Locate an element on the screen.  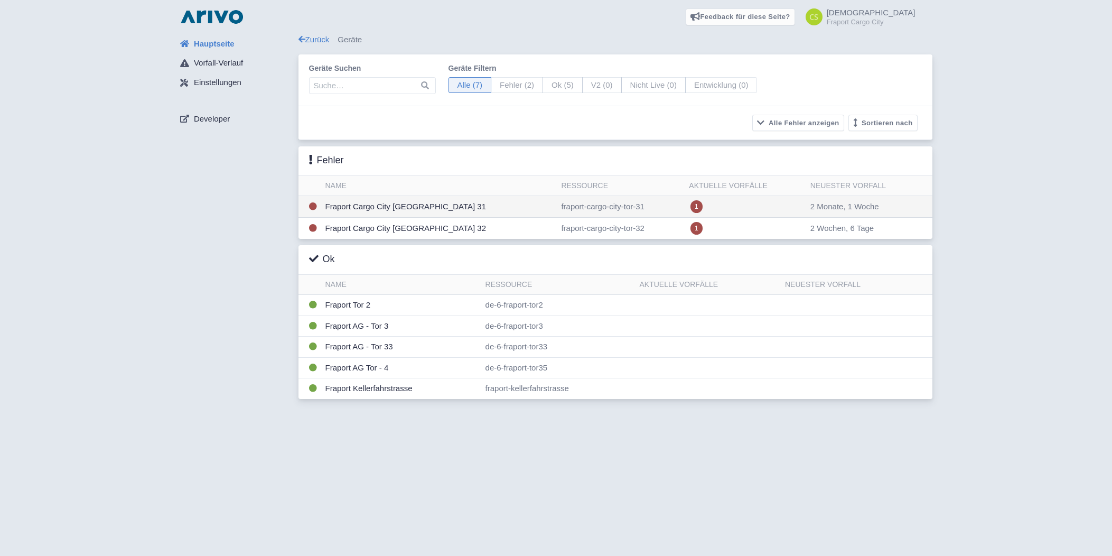
td: fraport-kellerfahrstrasse is located at coordinates (558, 388).